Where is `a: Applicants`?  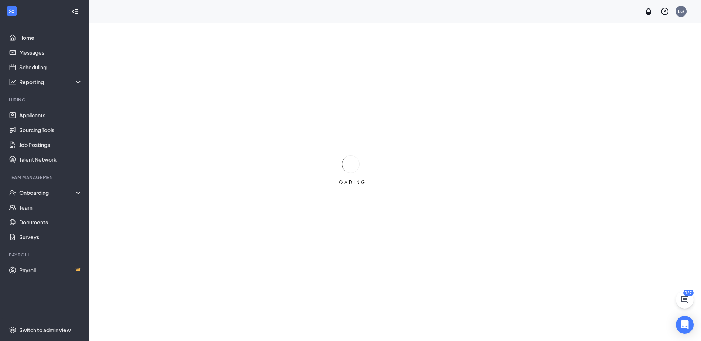
a: Applicants is located at coordinates (51, 115).